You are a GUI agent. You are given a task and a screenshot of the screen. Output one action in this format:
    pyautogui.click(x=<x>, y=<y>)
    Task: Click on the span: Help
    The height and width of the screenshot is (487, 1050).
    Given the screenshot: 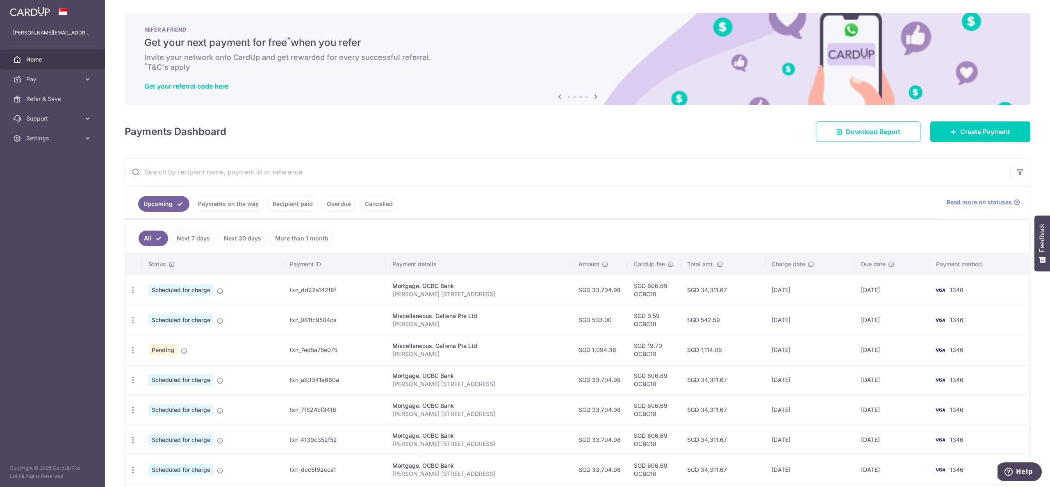 What is the action you would take?
    pyautogui.click(x=27, y=9)
    